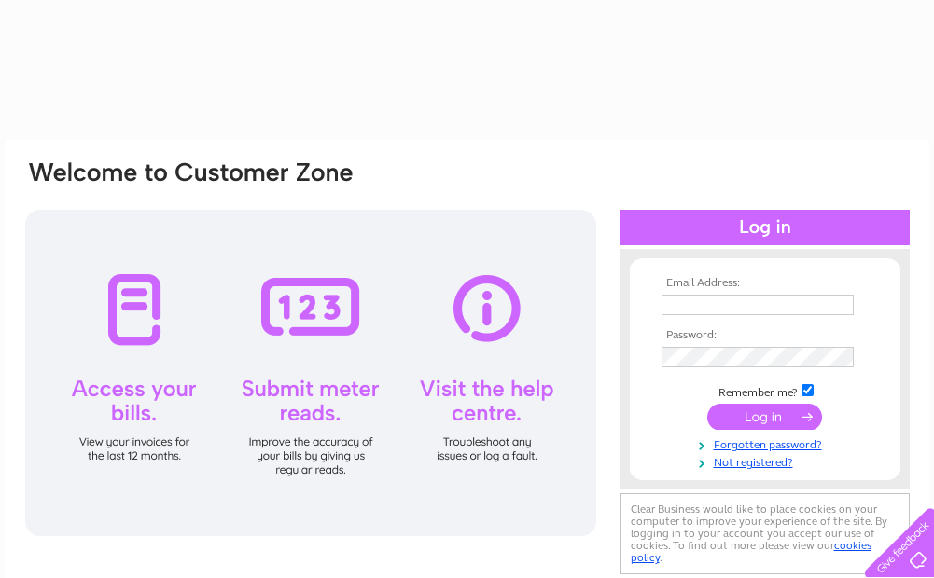  I want to click on a: Not registered?, so click(767, 461).